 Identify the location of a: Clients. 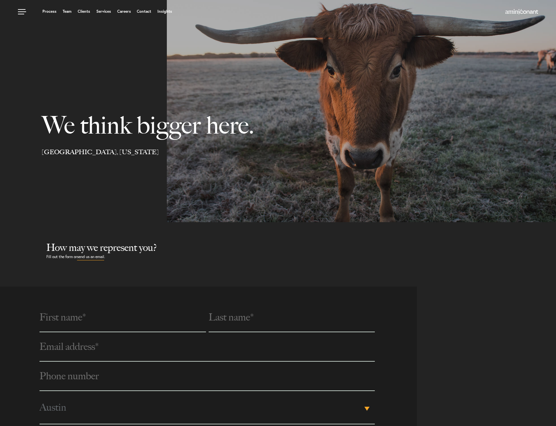
(84, 11).